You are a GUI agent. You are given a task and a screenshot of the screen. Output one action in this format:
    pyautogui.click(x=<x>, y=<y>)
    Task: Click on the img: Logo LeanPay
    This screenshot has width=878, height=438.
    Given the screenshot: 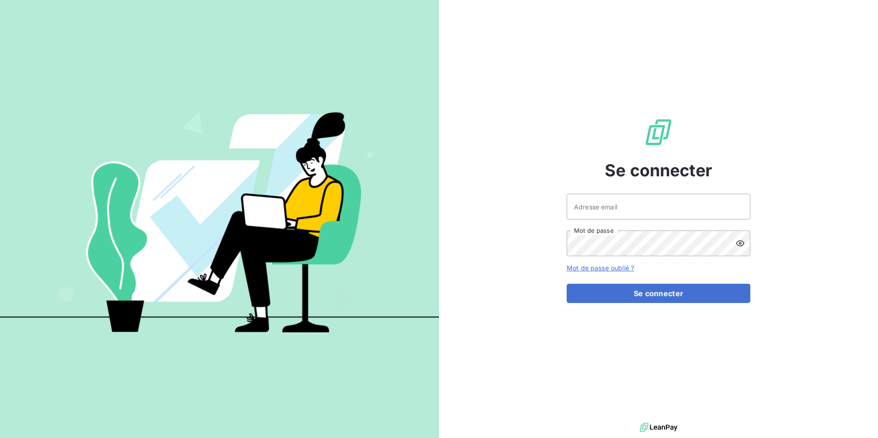 What is the action you would take?
    pyautogui.click(x=658, y=132)
    